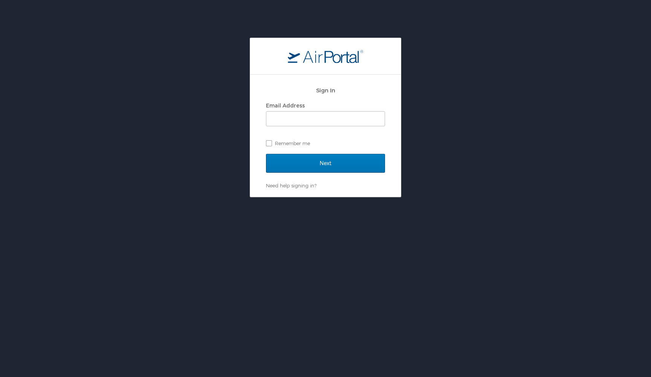 This screenshot has height=377, width=651. I want to click on a: Need help signing in?, so click(291, 185).